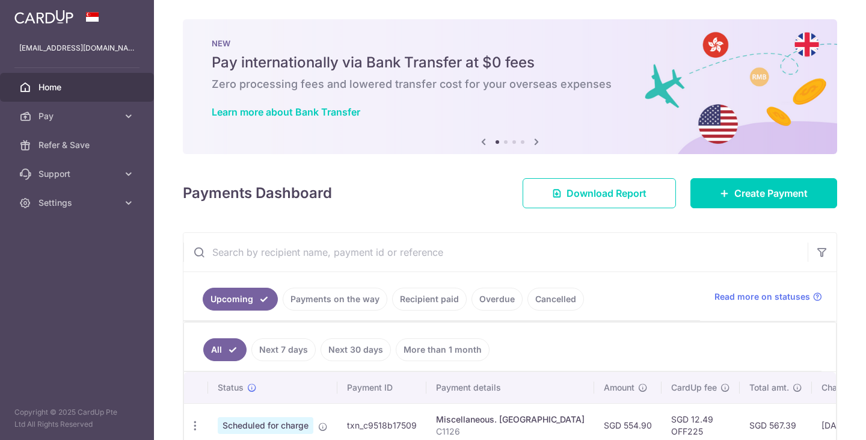 The height and width of the screenshot is (440, 866). What do you see at coordinates (240, 299) in the screenshot?
I see `a: Upcoming` at bounding box center [240, 299].